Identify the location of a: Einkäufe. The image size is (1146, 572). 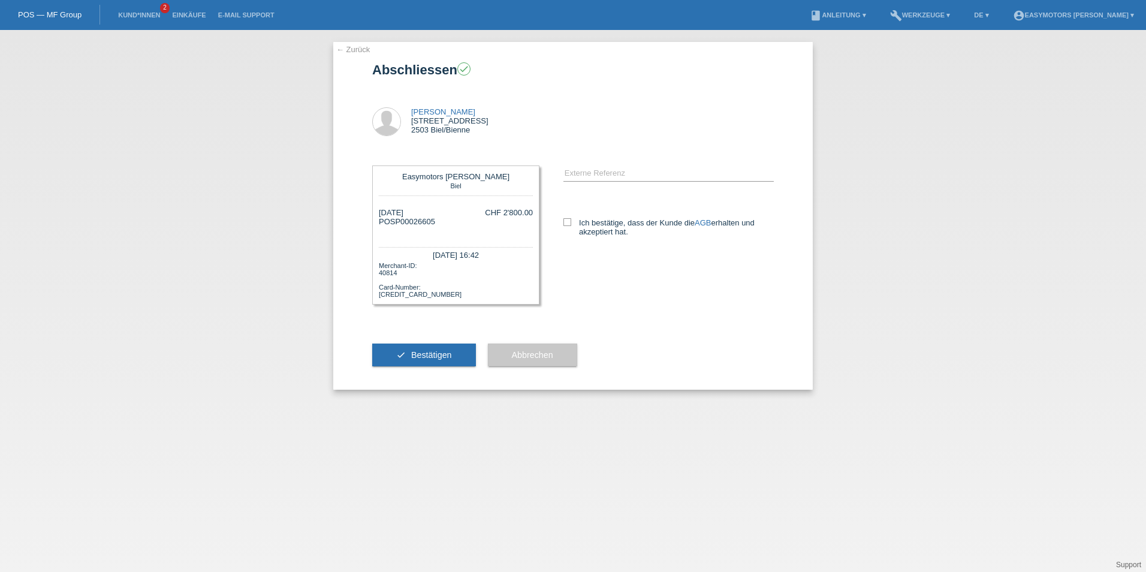
(189, 15).